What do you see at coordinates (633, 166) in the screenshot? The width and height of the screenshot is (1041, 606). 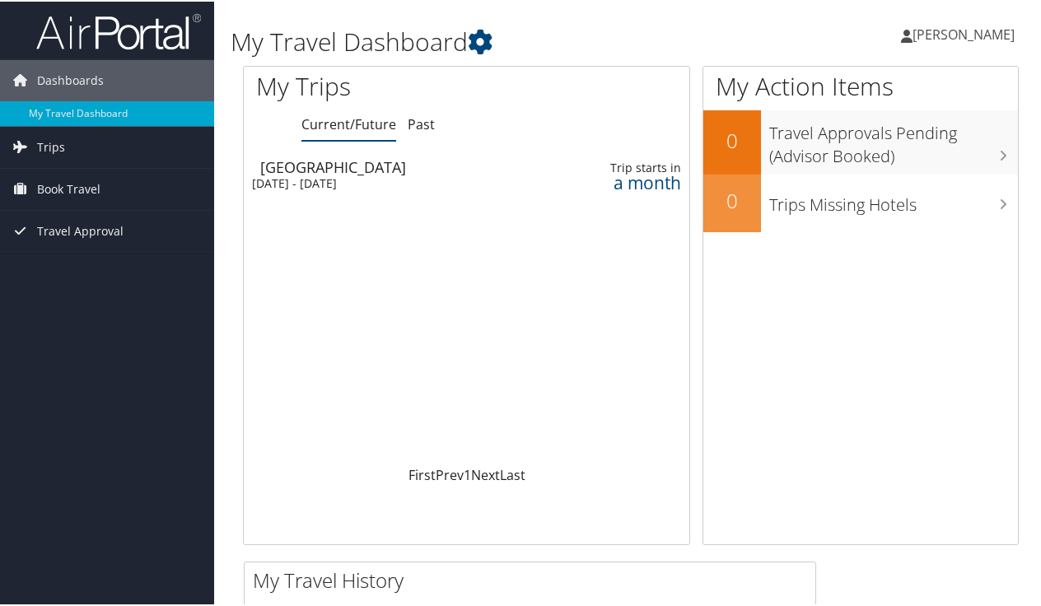 I see `div: Trip starts in` at bounding box center [633, 166].